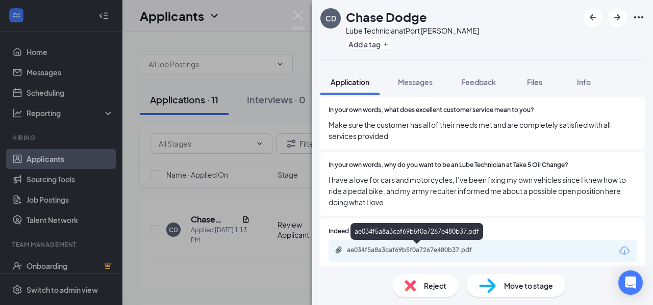  What do you see at coordinates (528, 286) in the screenshot?
I see `span: Move to stage` at bounding box center [528, 286].